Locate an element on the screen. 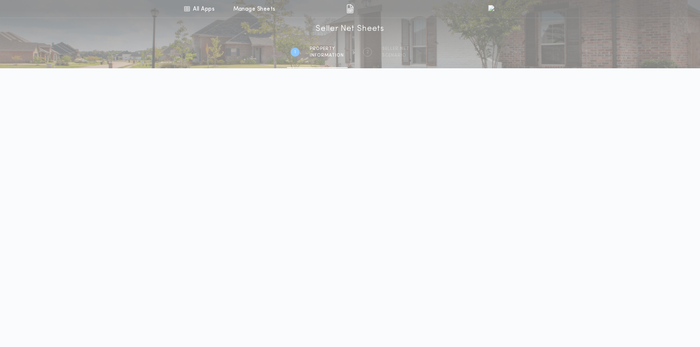 This screenshot has height=347, width=700. span: SCENARIO is located at coordinates (396, 55).